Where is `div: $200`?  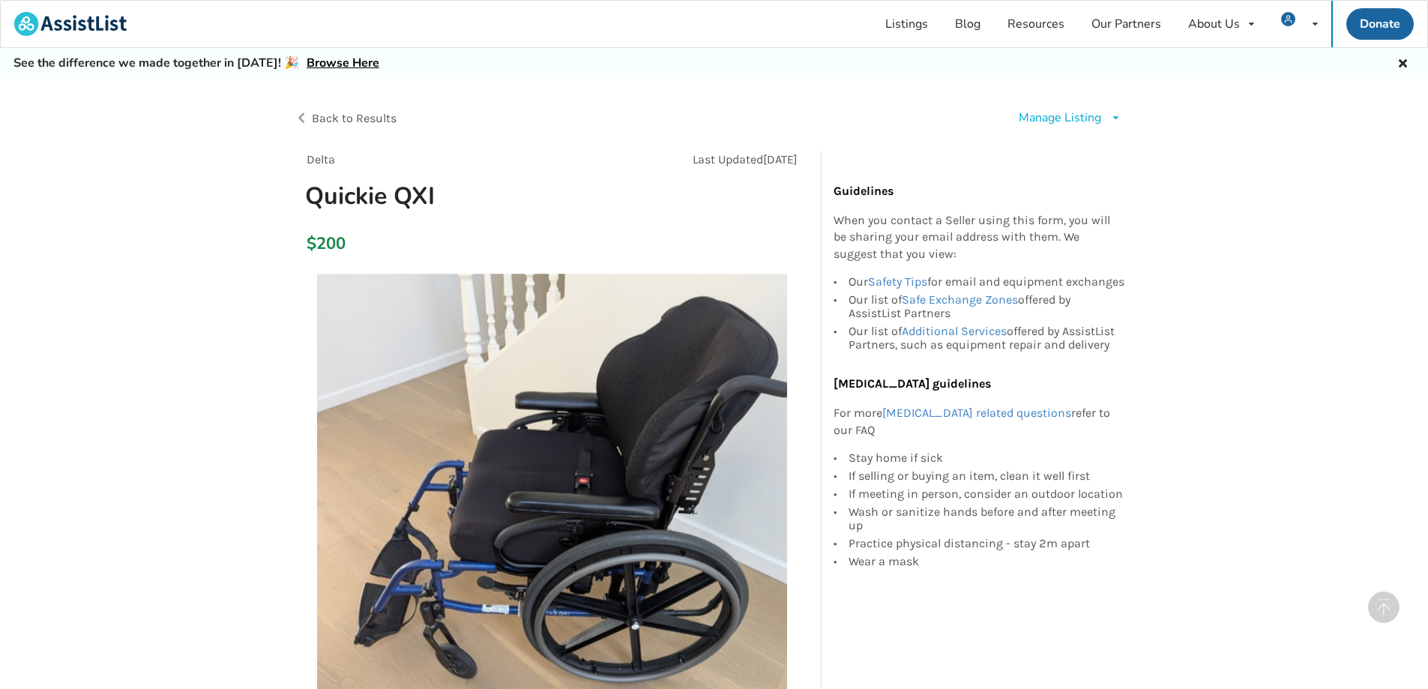 div: $200 is located at coordinates (310, 244).